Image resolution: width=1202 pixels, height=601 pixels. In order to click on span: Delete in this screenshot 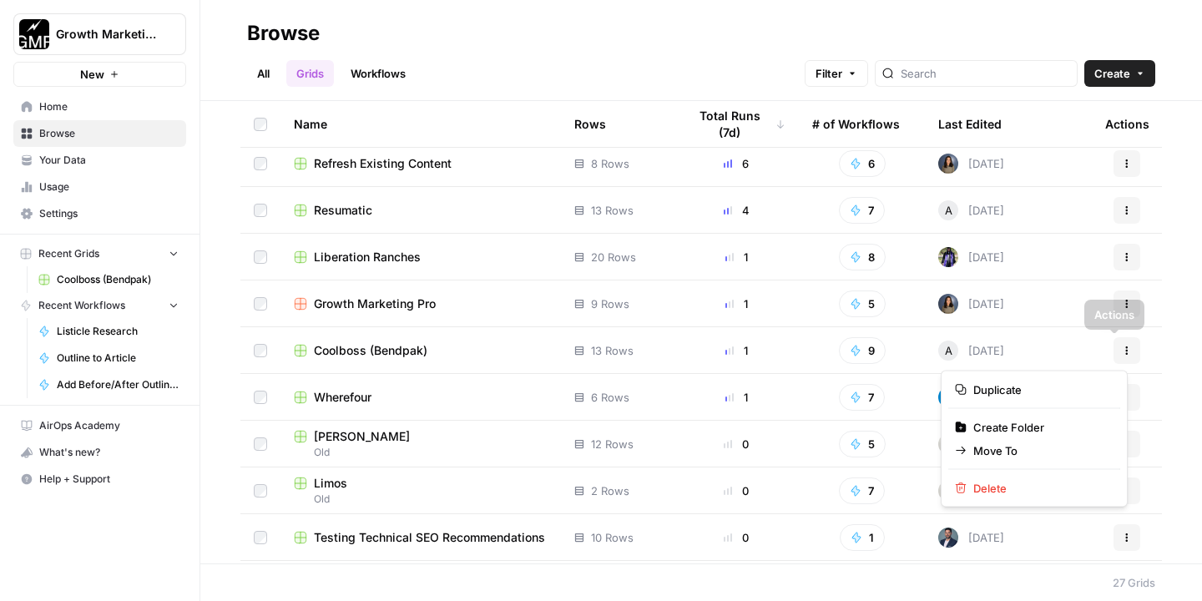, I will do `click(1040, 488)`.